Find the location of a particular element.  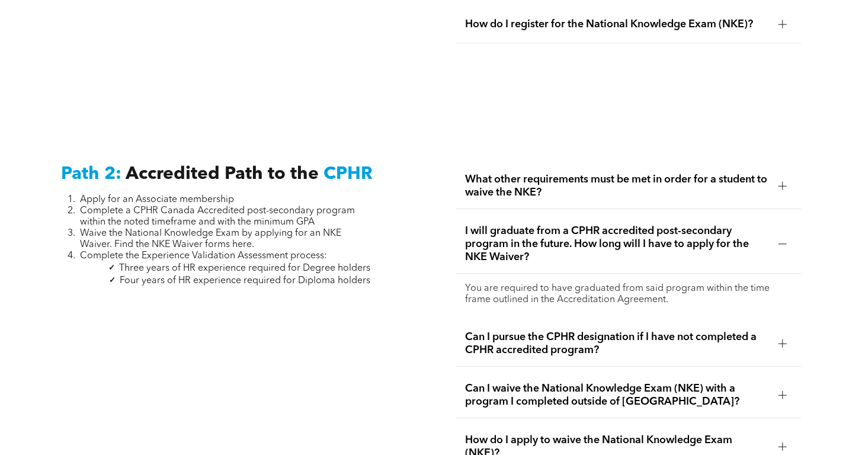

span: Can I waive the National Knowledge Exam (NKE) with a program I completed outside of [GEOGRAPHIC_D... is located at coordinates (617, 395).